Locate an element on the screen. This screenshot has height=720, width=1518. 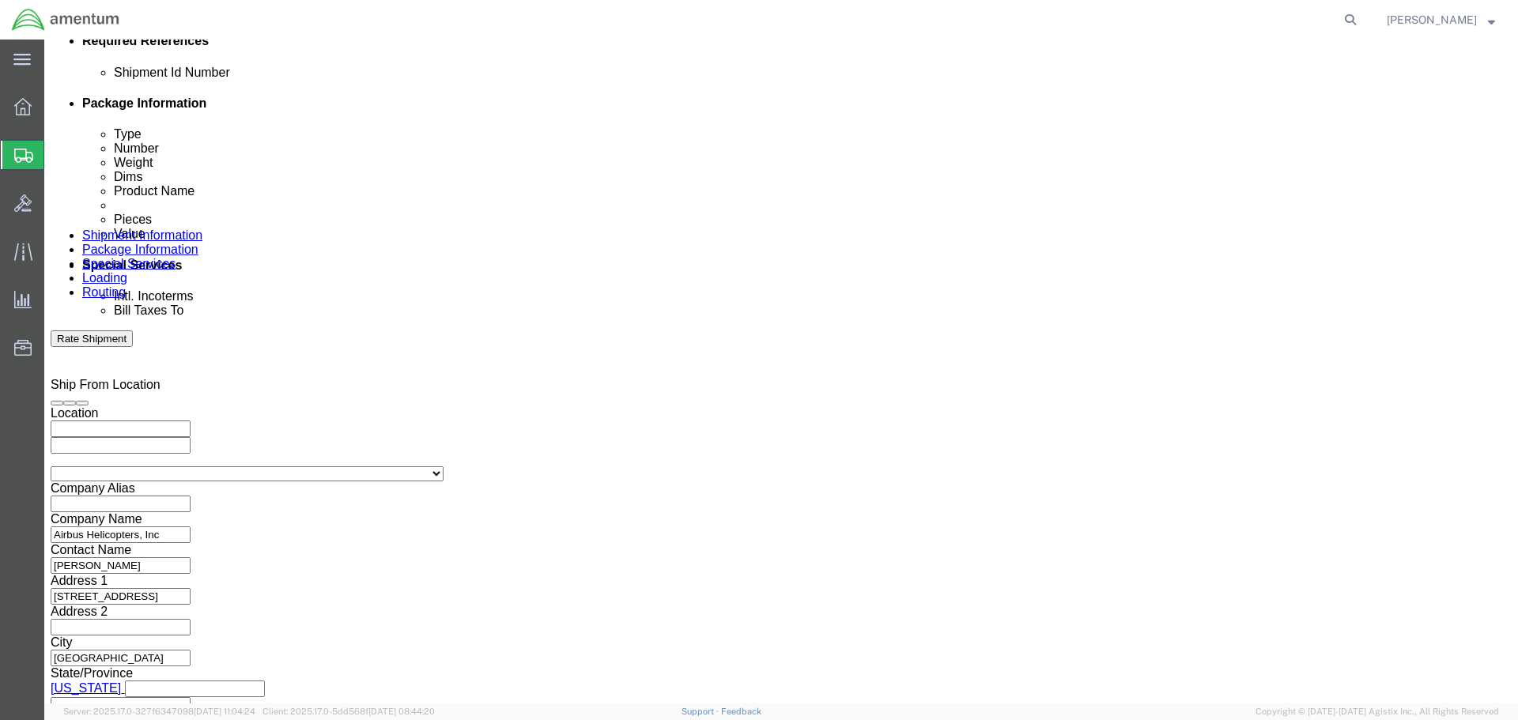
a: Support is located at coordinates (701, 711).